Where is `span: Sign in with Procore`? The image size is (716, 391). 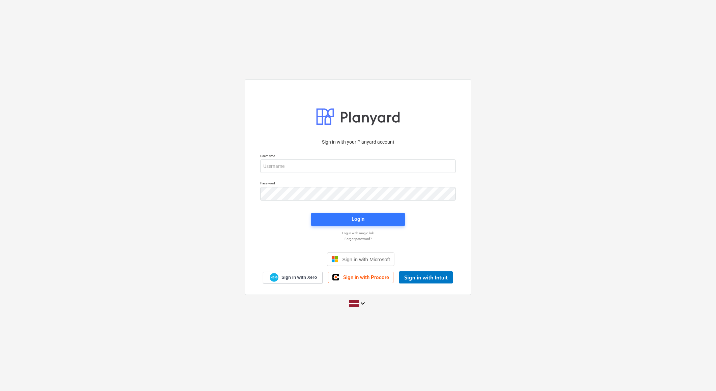
span: Sign in with Procore is located at coordinates (366, 277).